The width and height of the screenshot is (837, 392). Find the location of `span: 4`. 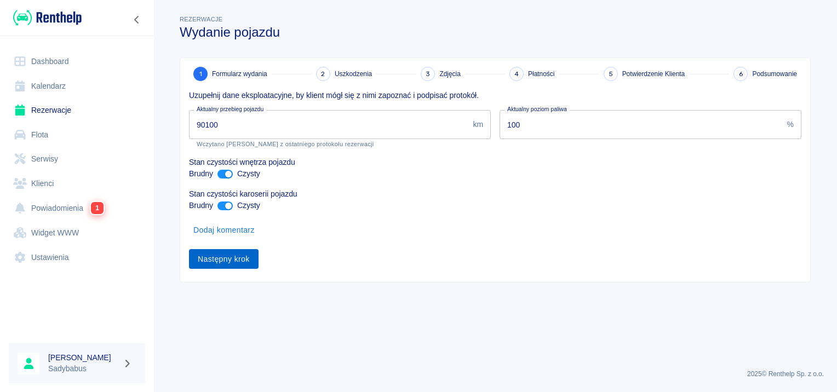

span: 4 is located at coordinates (516, 74).